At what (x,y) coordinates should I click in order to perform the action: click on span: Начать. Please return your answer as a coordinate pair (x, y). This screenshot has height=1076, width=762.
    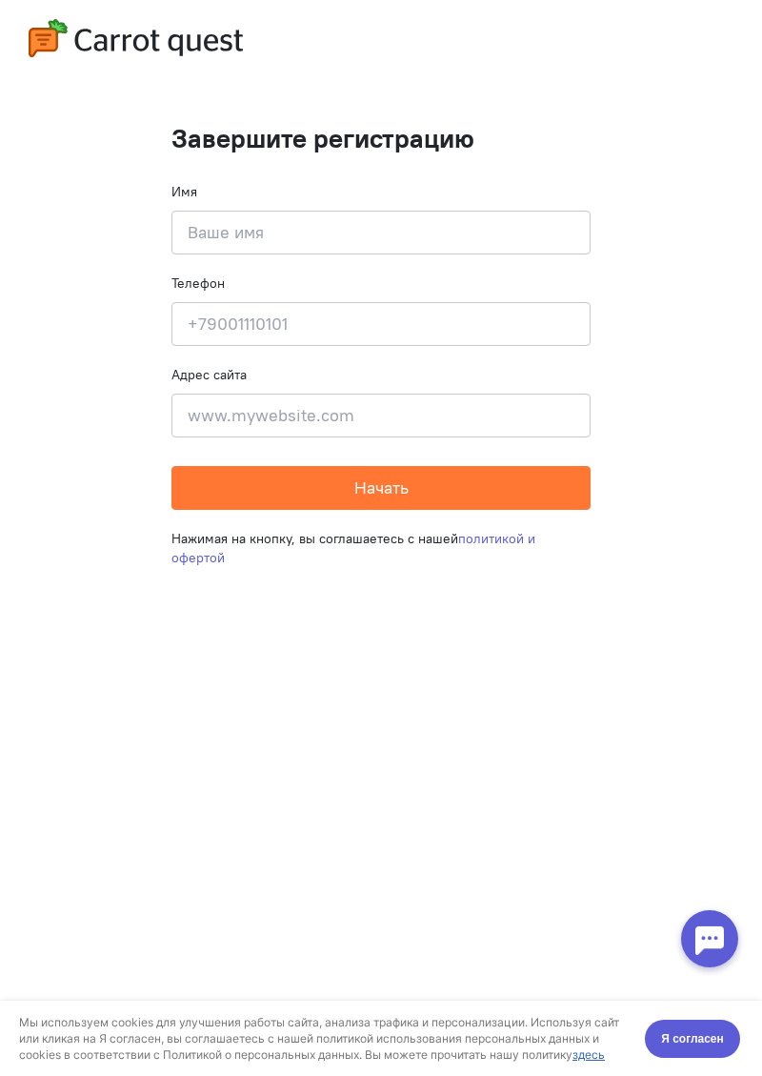
    Looking at the image, I should click on (381, 487).